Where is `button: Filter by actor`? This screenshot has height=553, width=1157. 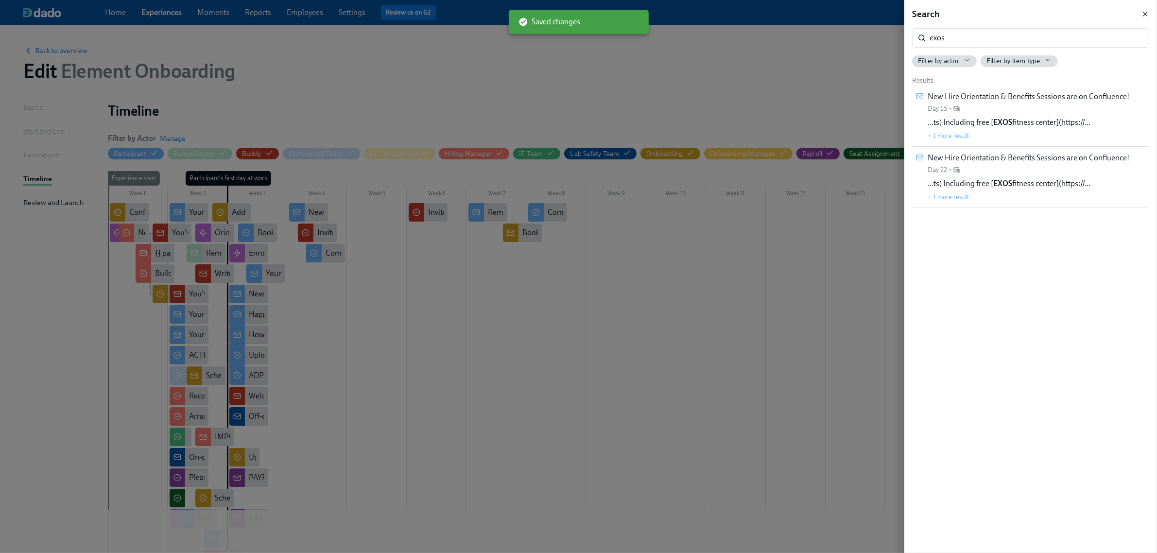
button: Filter by actor is located at coordinates (944, 61).